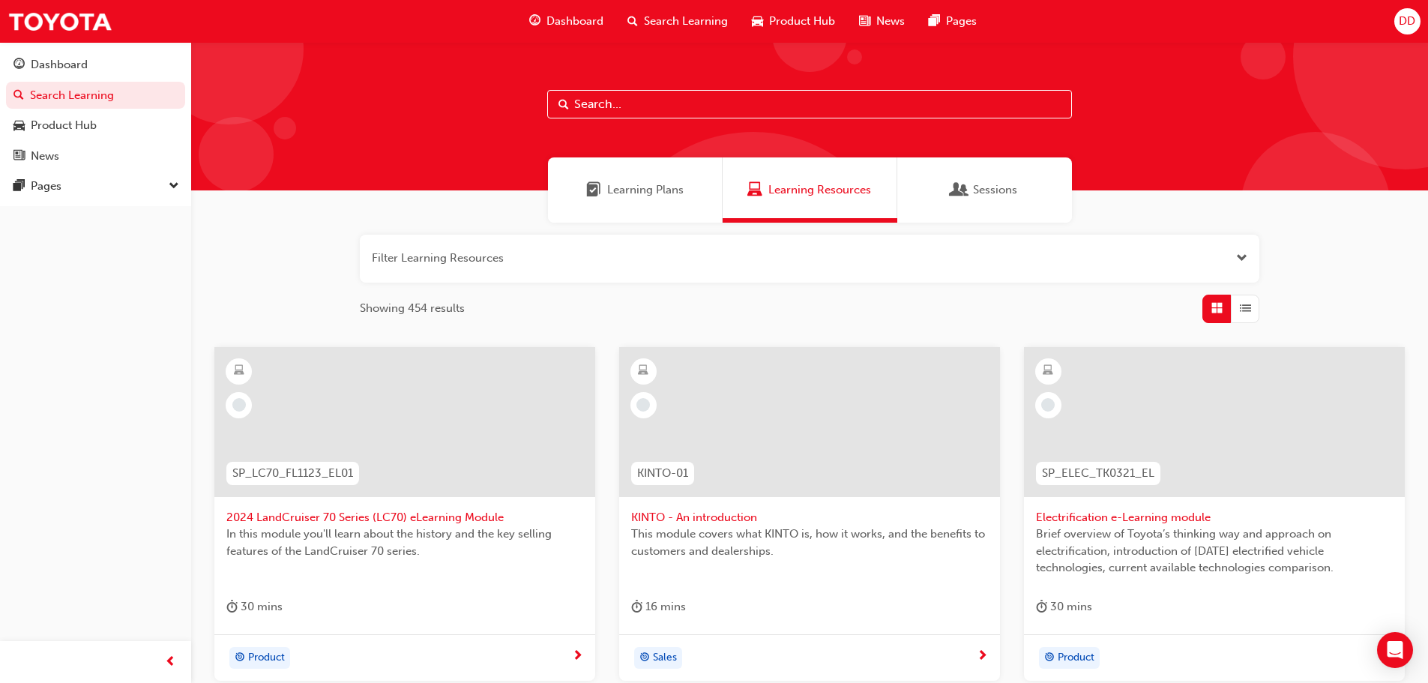  What do you see at coordinates (405, 517) in the screenshot?
I see `span: 2024 LandCruiser 70 Series (LC70) eLearning Module` at bounding box center [405, 517].